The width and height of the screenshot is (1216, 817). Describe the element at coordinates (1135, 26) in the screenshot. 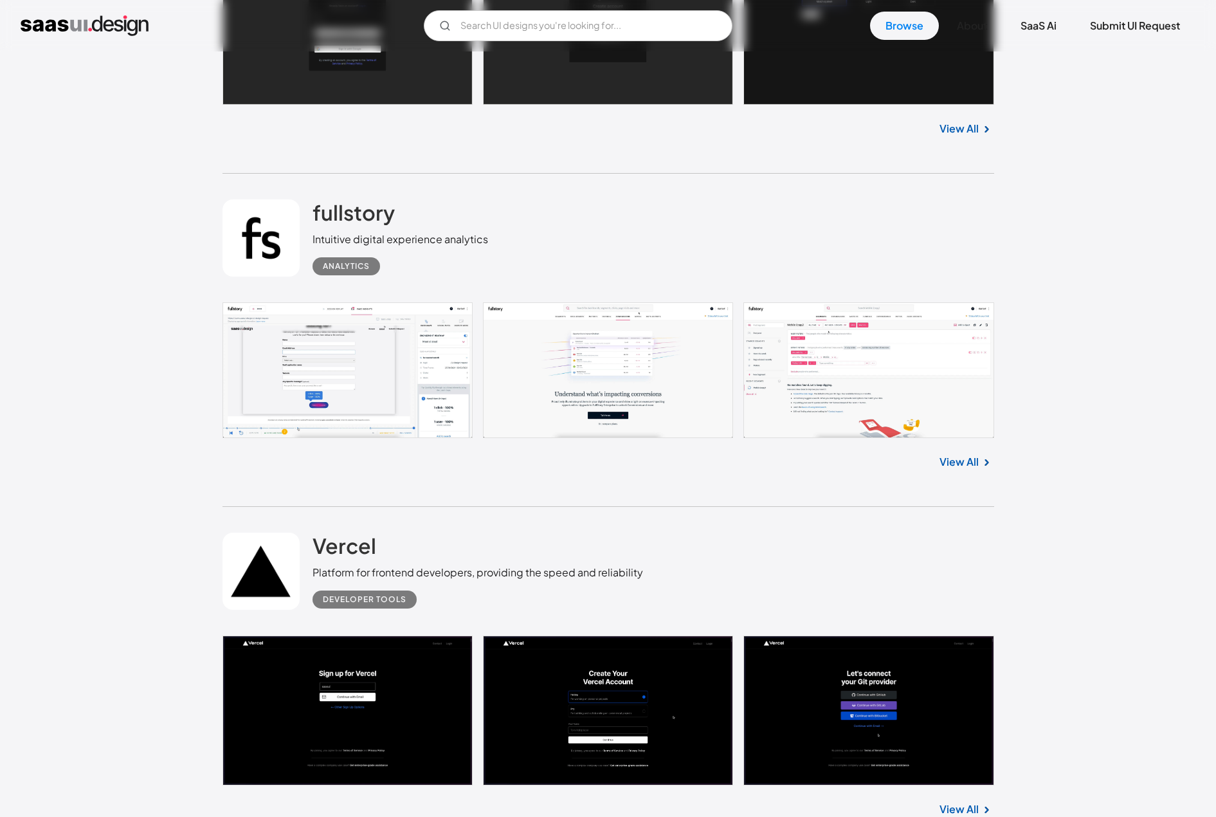

I see `a: Submit UI Request` at that location.